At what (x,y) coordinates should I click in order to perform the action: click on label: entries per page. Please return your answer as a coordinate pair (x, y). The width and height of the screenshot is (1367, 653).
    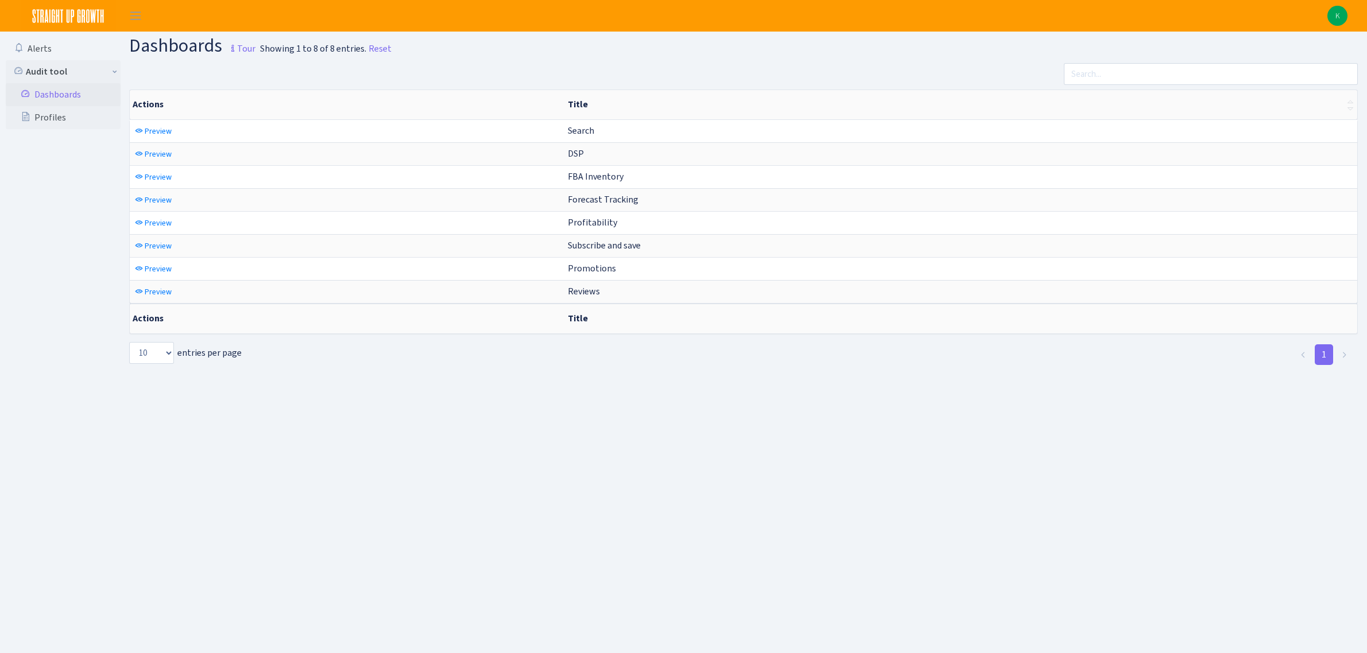
    Looking at the image, I should click on (185, 353).